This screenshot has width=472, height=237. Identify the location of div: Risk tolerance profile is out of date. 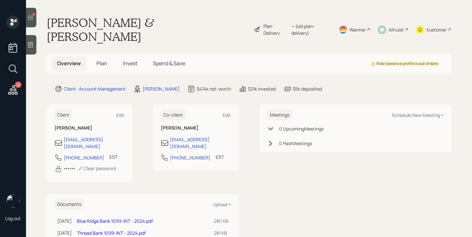
(404, 64).